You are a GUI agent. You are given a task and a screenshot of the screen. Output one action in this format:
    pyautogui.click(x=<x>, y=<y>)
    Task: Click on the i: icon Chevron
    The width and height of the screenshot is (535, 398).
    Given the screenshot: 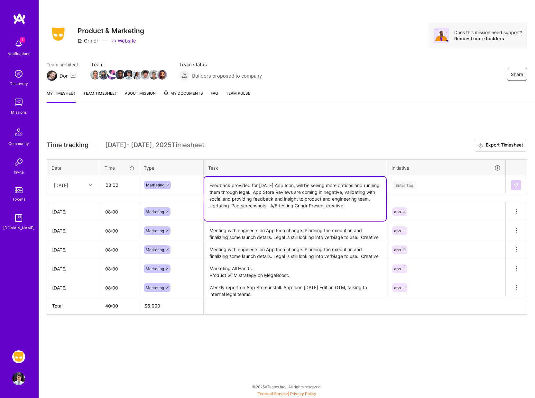 What is the action you would take?
    pyautogui.click(x=90, y=185)
    